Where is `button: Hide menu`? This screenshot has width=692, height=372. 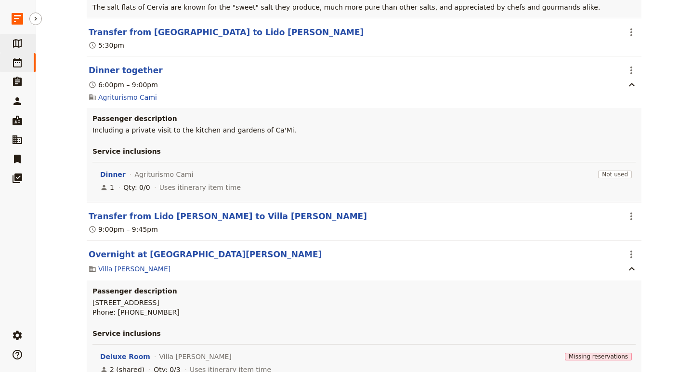 button: Hide menu is located at coordinates (36, 19).